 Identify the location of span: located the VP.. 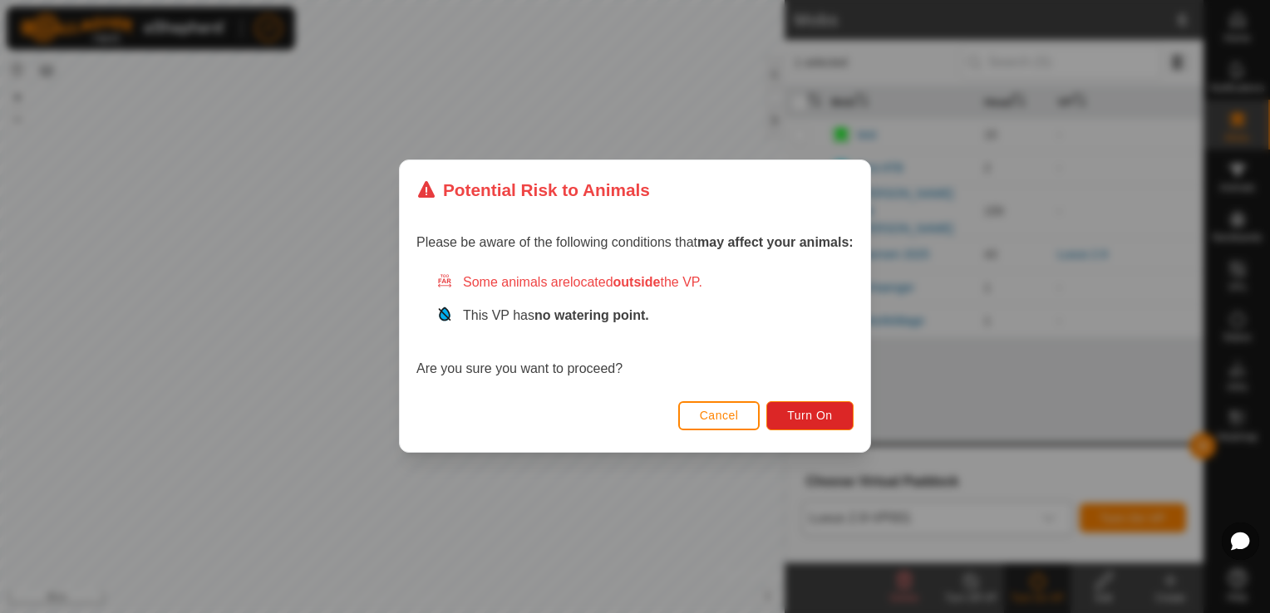
(636, 282).